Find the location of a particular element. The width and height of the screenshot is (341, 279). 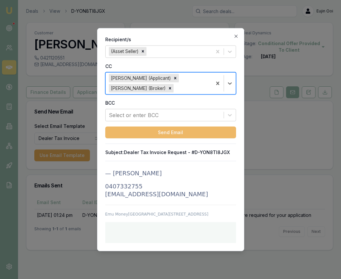

label: CC is located at coordinates (171, 66).